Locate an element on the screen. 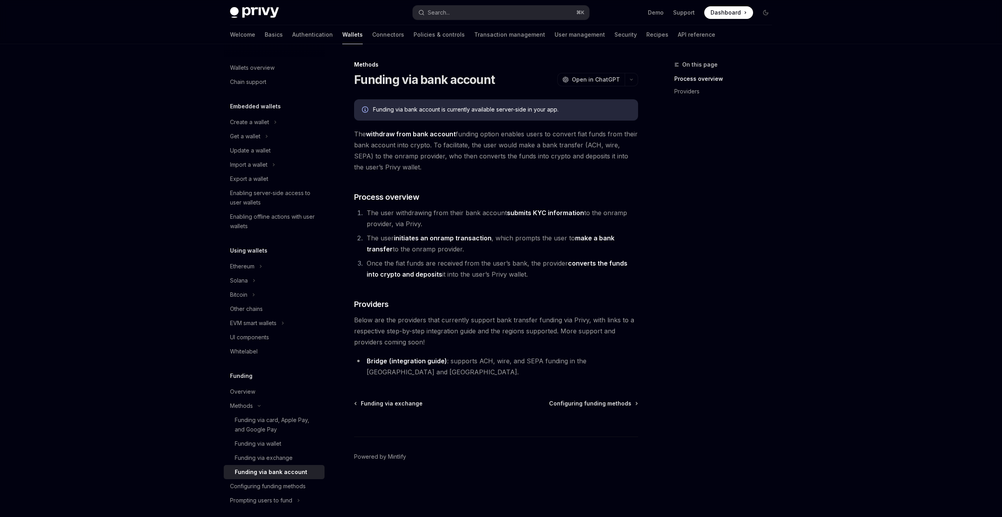 The image size is (1002, 517). div: Ethereum is located at coordinates (242, 266).